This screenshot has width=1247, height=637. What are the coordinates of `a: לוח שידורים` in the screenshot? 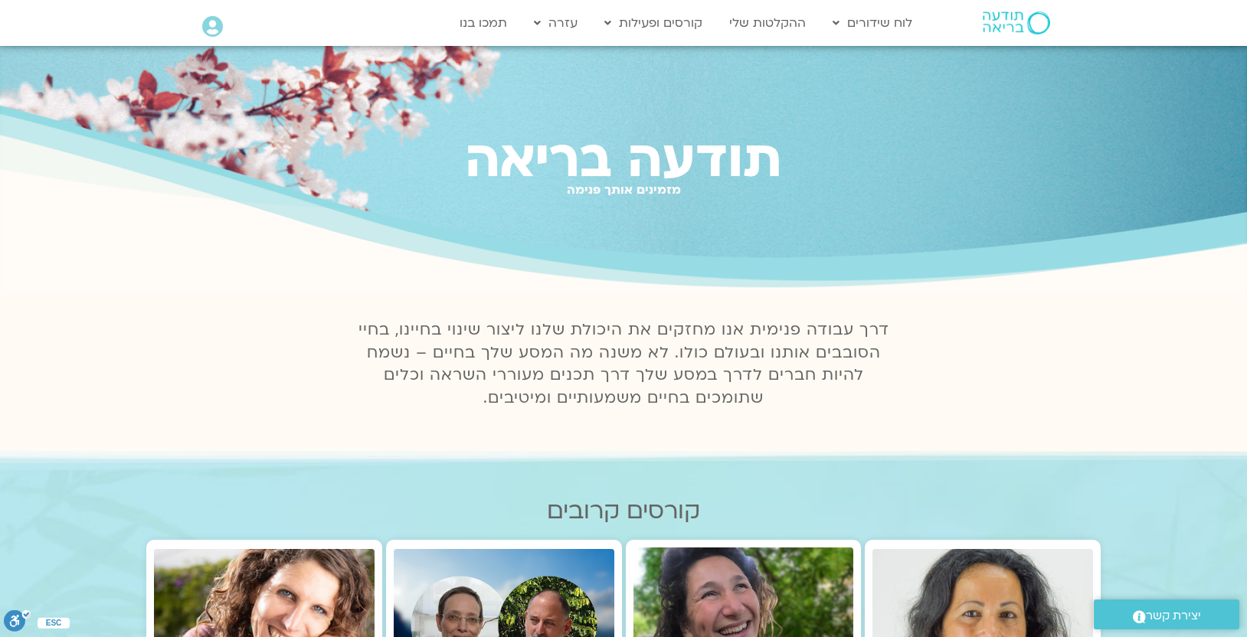 It's located at (872, 23).